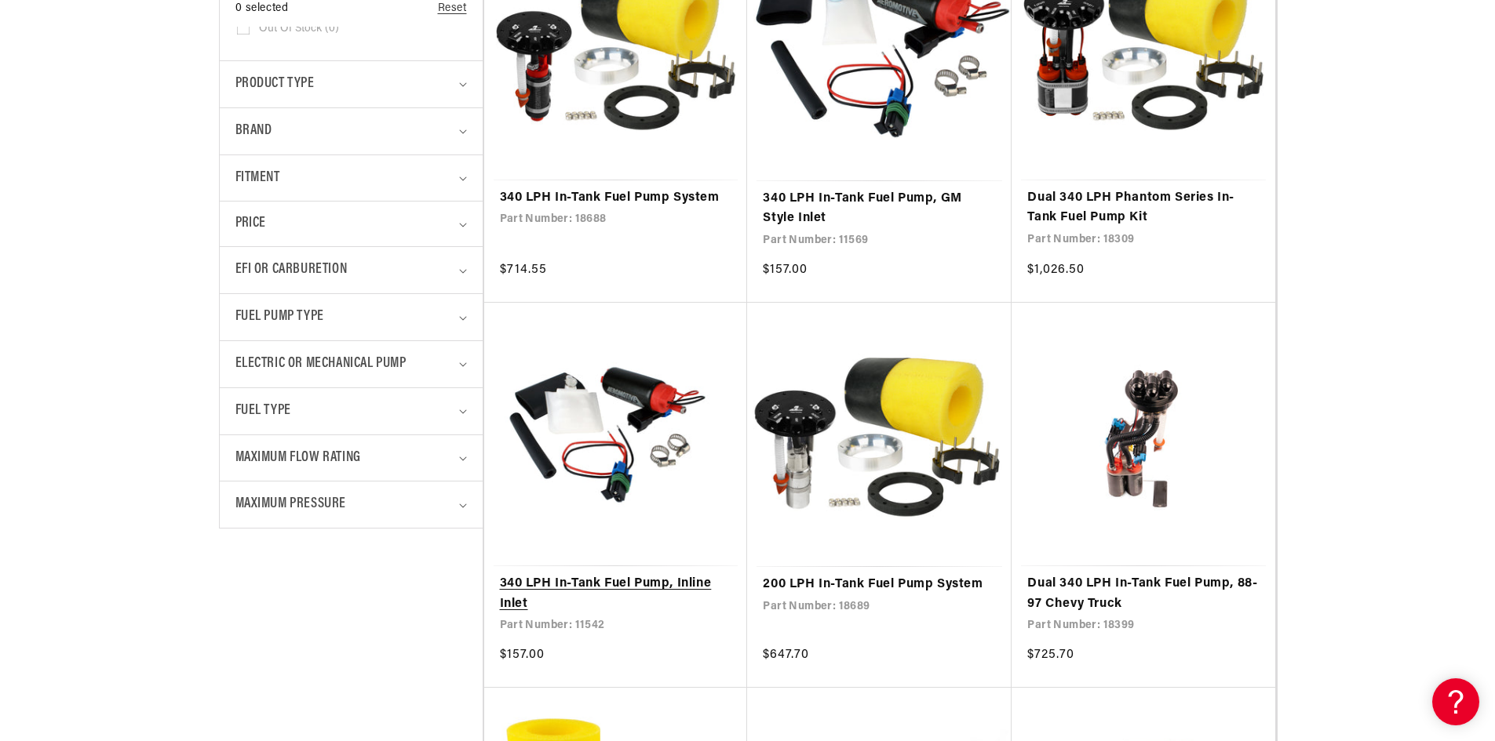 The image size is (1495, 741). What do you see at coordinates (298, 458) in the screenshot?
I see `span: Maximum Flow Rating` at bounding box center [298, 458].